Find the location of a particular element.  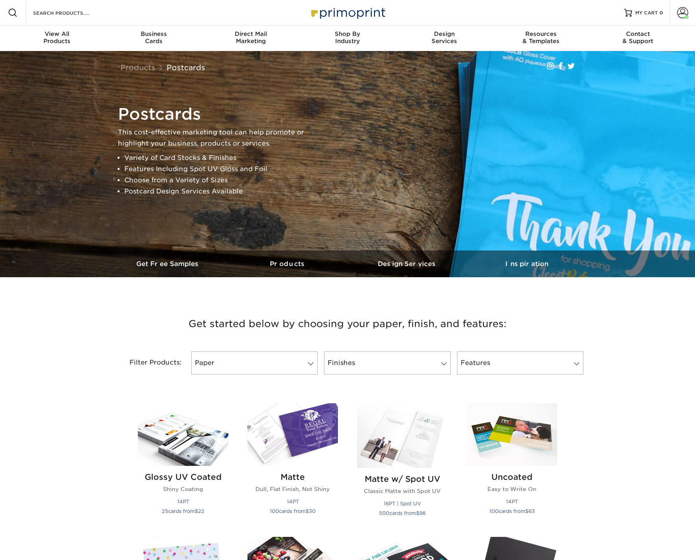

span: 0 is located at coordinates (661, 13).